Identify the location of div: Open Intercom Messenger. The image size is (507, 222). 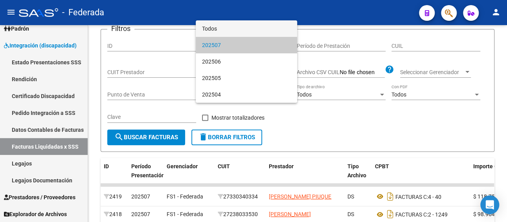
(490, 205).